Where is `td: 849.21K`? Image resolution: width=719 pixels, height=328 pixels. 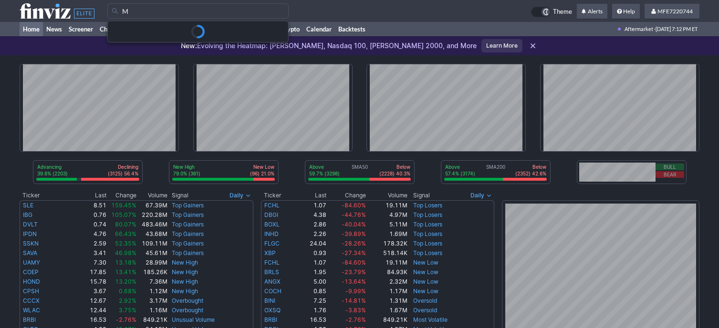 td: 849.21K is located at coordinates (152, 320).